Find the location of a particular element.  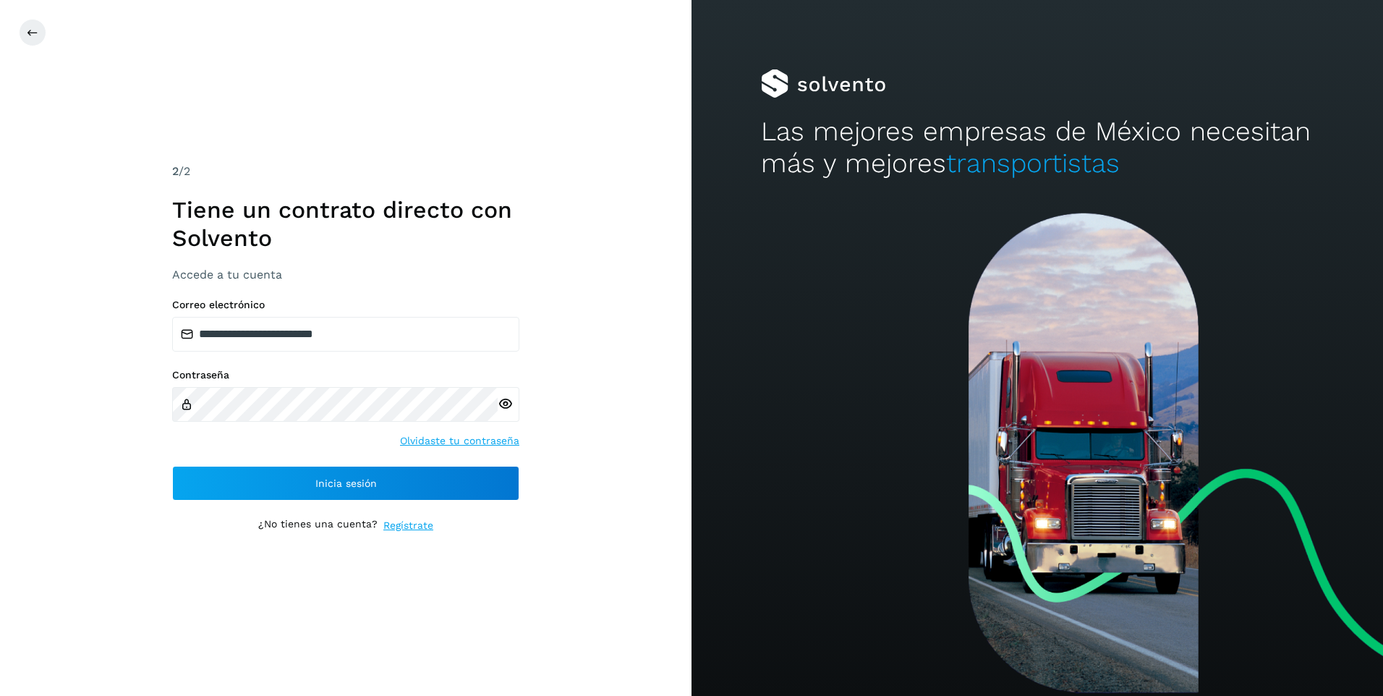

h2: Las mejores empresas de México necesitan más y mejores is located at coordinates (1037, 148).